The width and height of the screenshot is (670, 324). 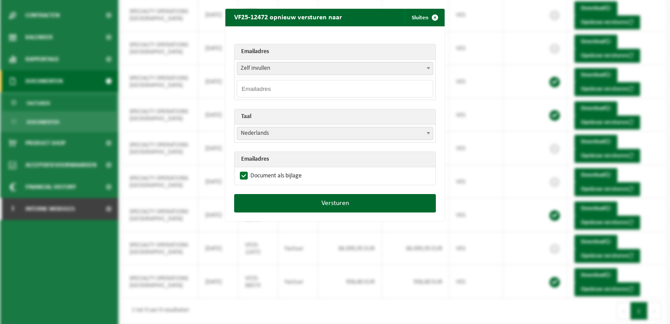 I want to click on span: Zelf invullen, so click(x=335, y=68).